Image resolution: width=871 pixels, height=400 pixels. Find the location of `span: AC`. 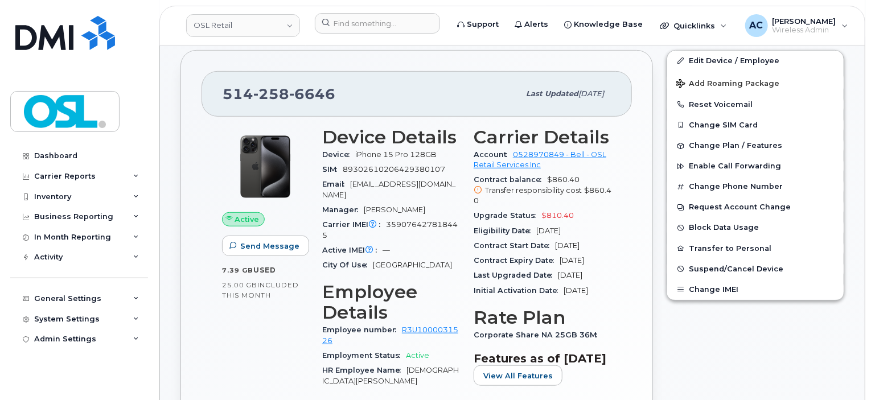

span: AC is located at coordinates (757, 26).